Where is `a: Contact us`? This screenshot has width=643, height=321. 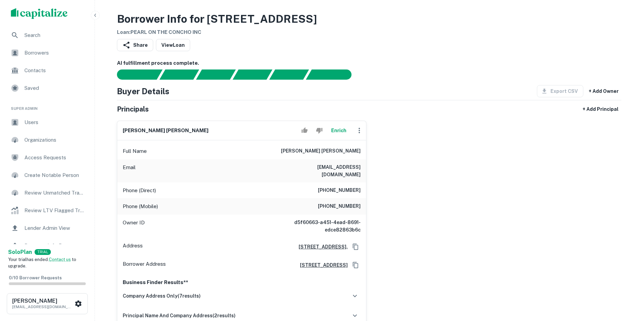 a: Contact us is located at coordinates (60, 259).